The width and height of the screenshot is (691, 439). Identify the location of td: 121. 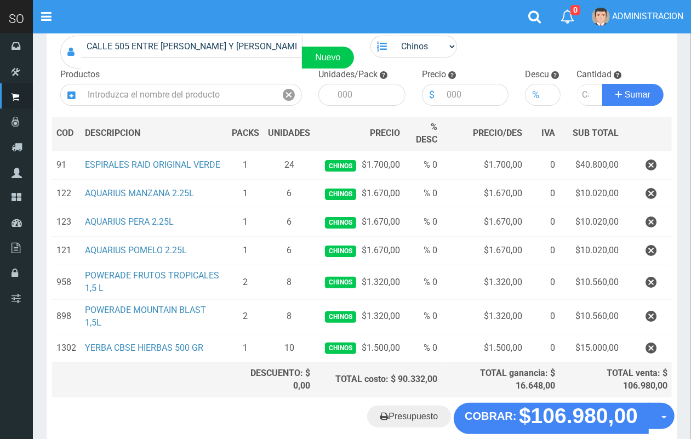
(66, 251).